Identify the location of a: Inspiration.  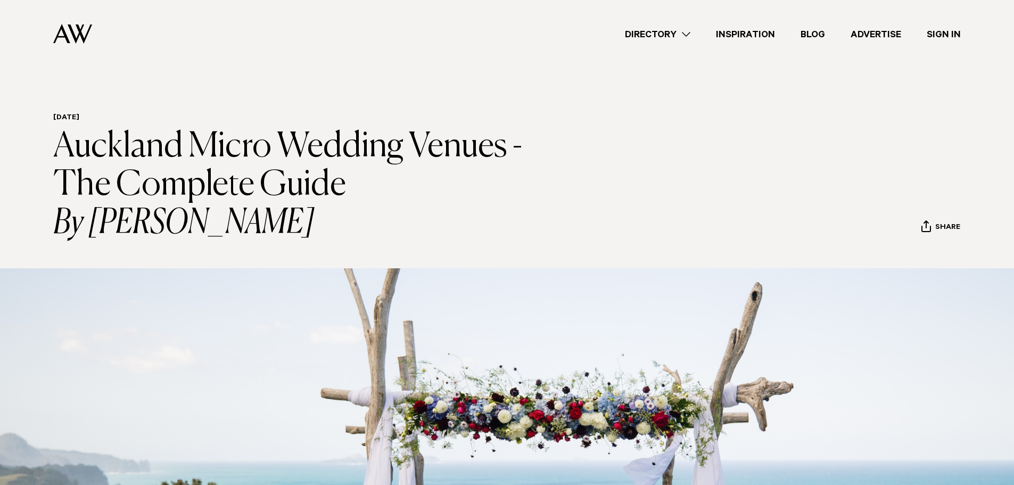
(745, 34).